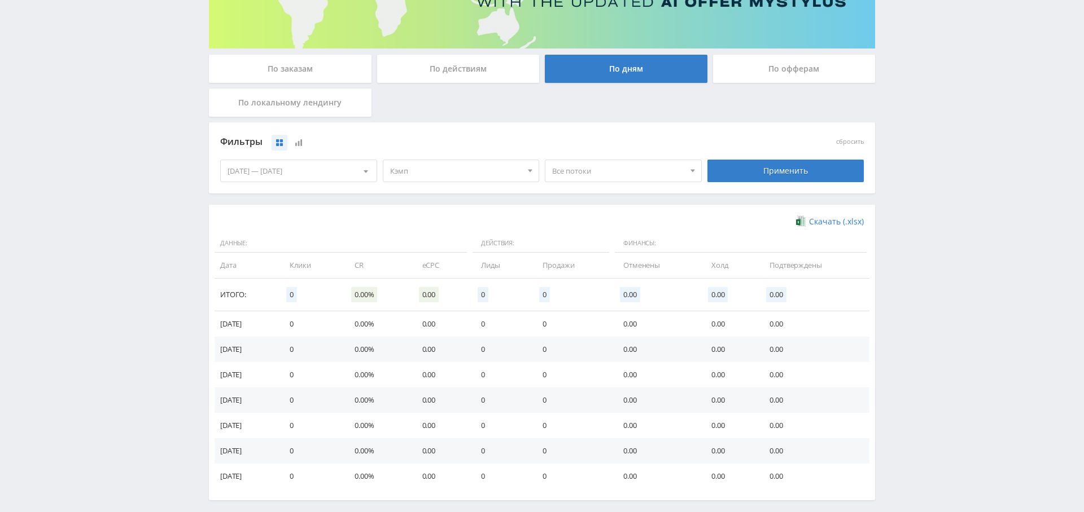 Image resolution: width=1084 pixels, height=512 pixels. I want to click on span: Финансы:, so click(740, 244).